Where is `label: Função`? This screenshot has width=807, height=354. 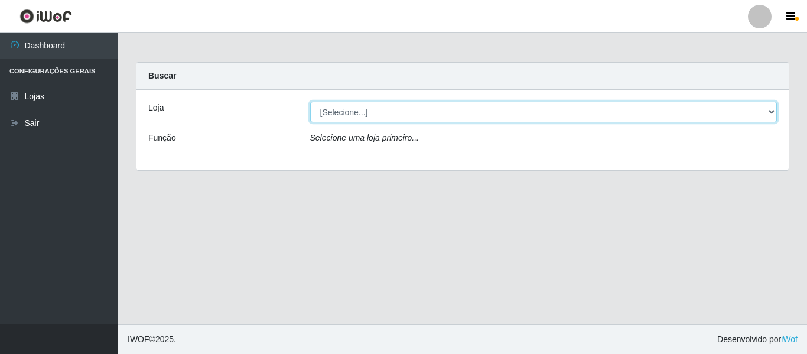 label: Função is located at coordinates (162, 138).